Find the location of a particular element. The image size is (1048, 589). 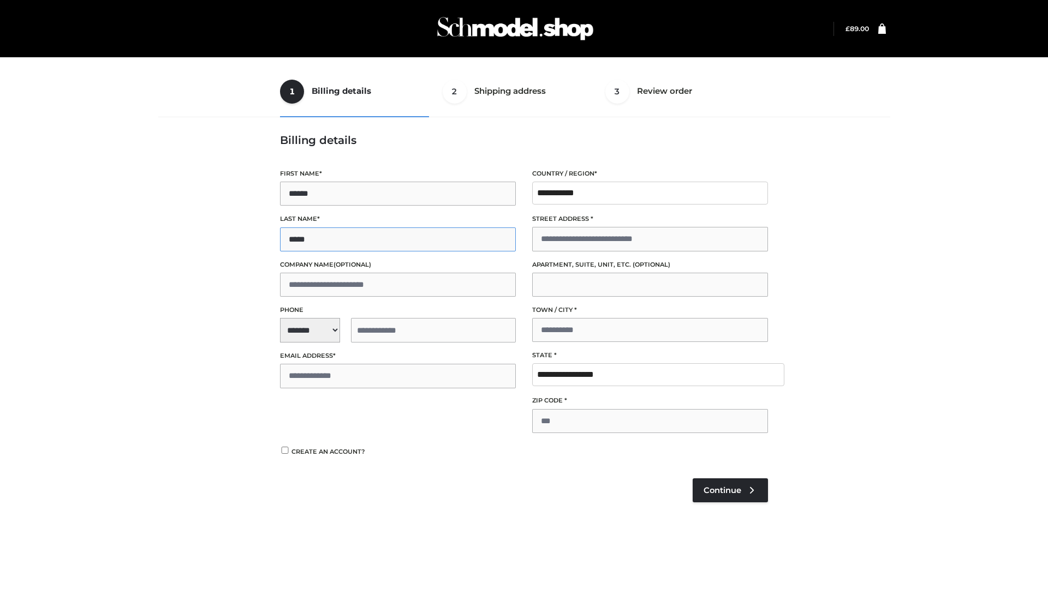

label: Country / Region is located at coordinates (650, 174).